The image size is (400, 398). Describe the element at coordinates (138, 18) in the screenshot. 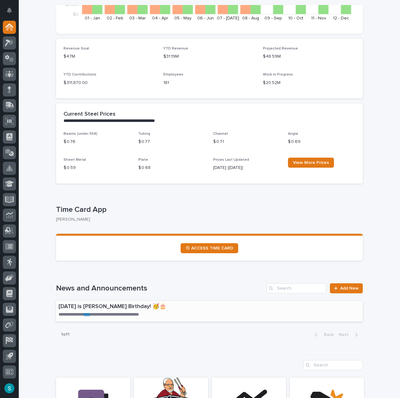

I see `text: 03 - Mar` at that location.